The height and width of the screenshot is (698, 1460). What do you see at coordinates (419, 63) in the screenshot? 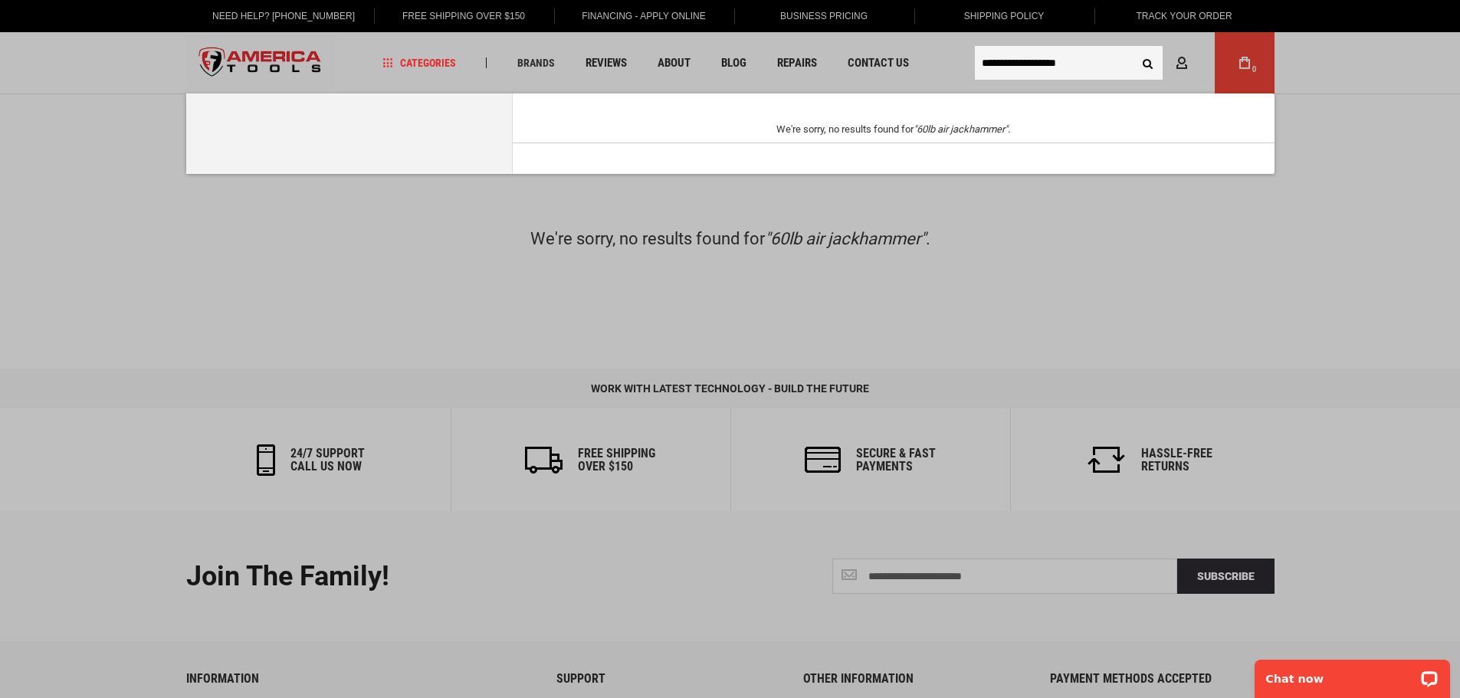
I see `a: Categories` at bounding box center [419, 63].